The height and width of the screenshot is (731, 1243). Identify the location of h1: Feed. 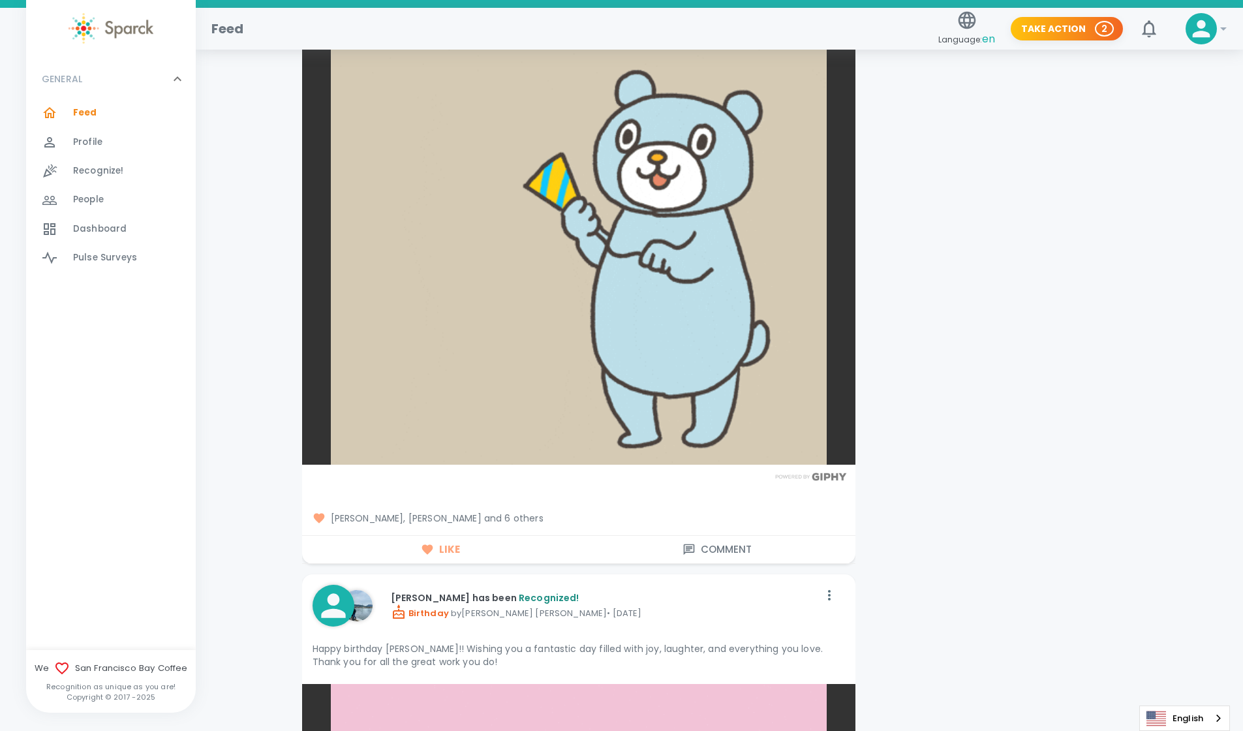
(228, 29).